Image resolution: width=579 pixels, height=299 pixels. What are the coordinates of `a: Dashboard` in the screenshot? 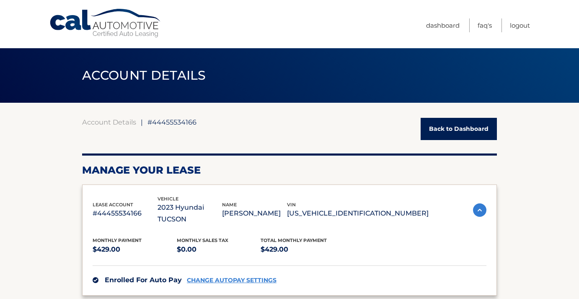 It's located at (443, 25).